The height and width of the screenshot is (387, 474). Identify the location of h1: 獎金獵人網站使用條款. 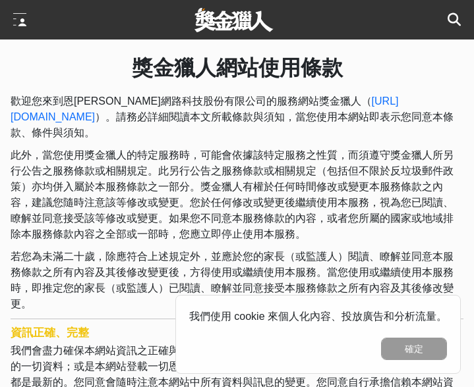
(236, 68).